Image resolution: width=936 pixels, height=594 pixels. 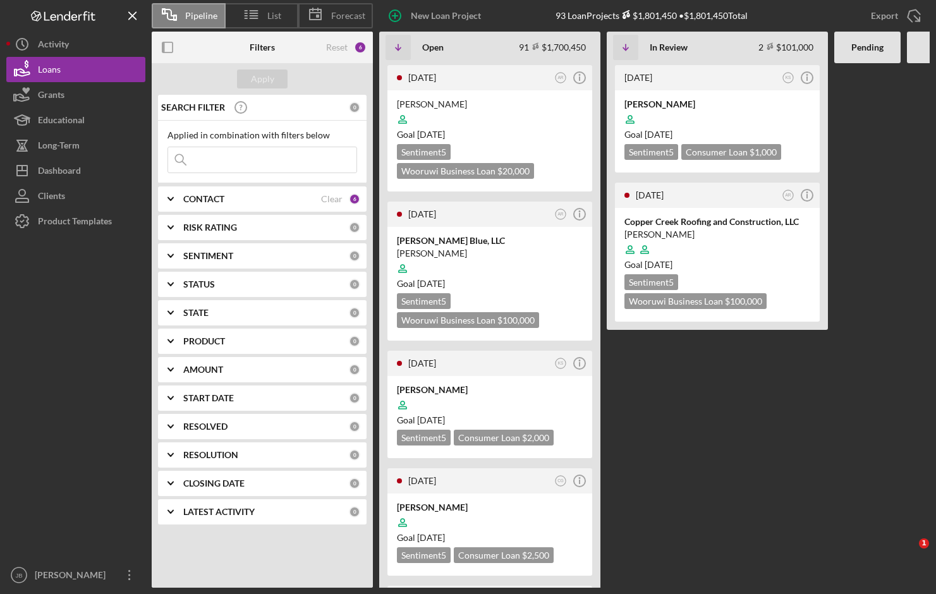 What do you see at coordinates (535, 437) in the screenshot?
I see `span: $2,000` at bounding box center [535, 437].